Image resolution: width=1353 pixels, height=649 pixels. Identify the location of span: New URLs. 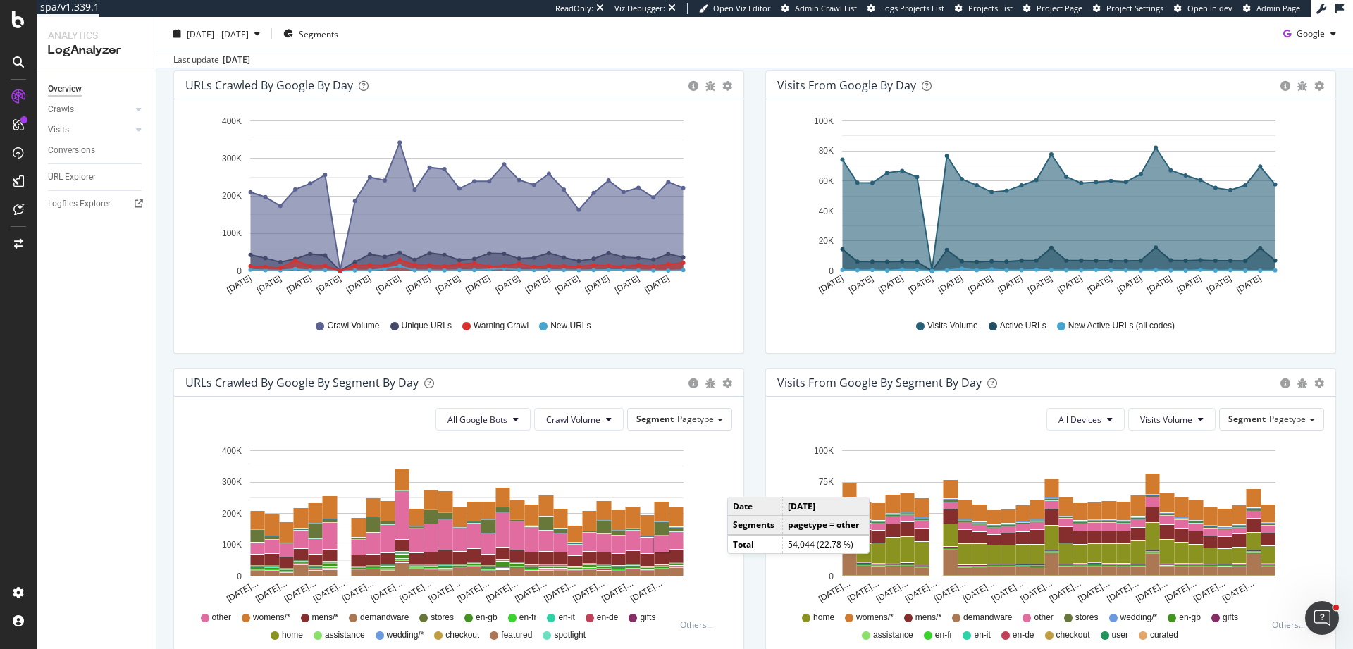
(570, 326).